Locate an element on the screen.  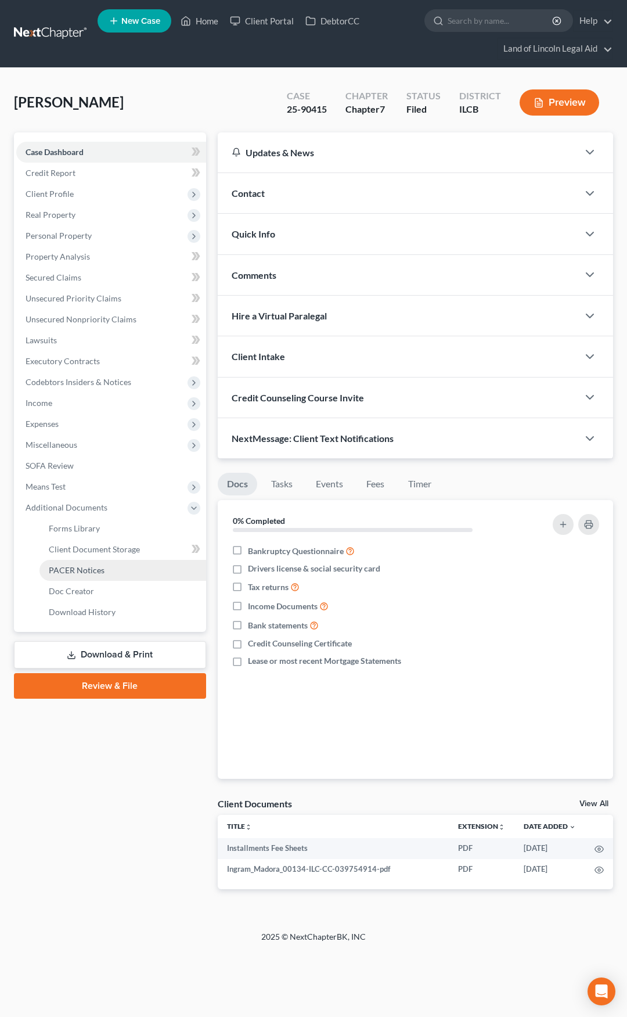
a: DebtorCC is located at coordinates (332, 21).